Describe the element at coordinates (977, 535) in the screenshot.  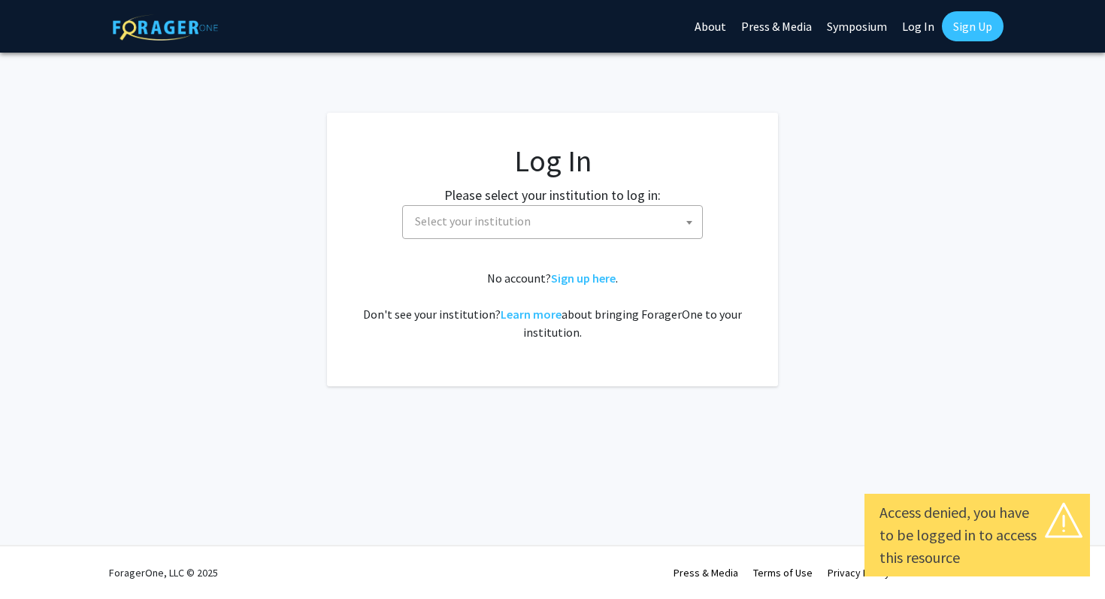
I see `div: Access denied, you have to be logged in to access this resource` at that location.